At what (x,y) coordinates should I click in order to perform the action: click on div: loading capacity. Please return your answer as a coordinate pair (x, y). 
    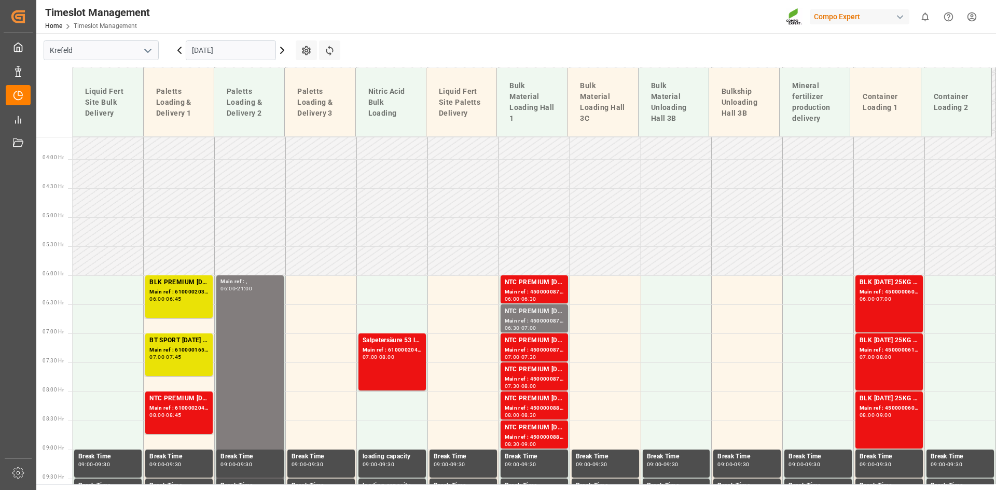
    Looking at the image, I should click on (392, 457).